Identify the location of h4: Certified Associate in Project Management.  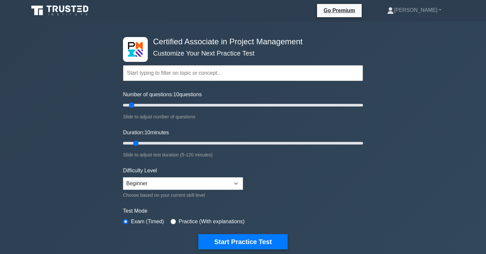
(240, 42).